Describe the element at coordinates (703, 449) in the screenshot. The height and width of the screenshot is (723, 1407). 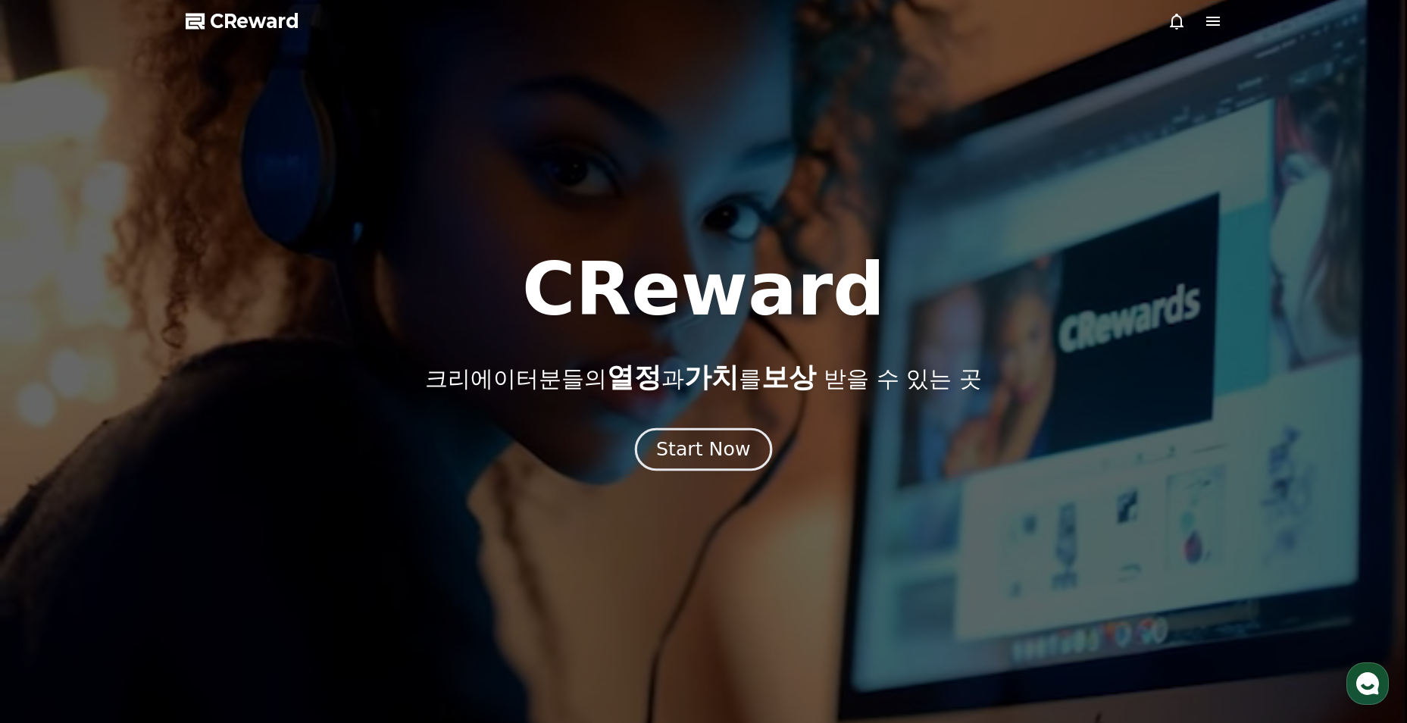
I see `button: Start Now` at that location.